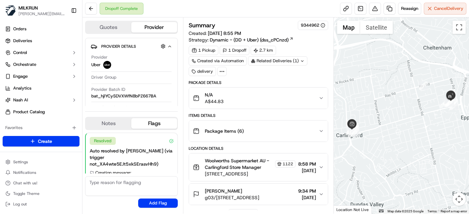 The height and width of the screenshot is (214, 469). Describe the element at coordinates (25, 183) in the screenshot. I see `span: Chat with us!` at that location.